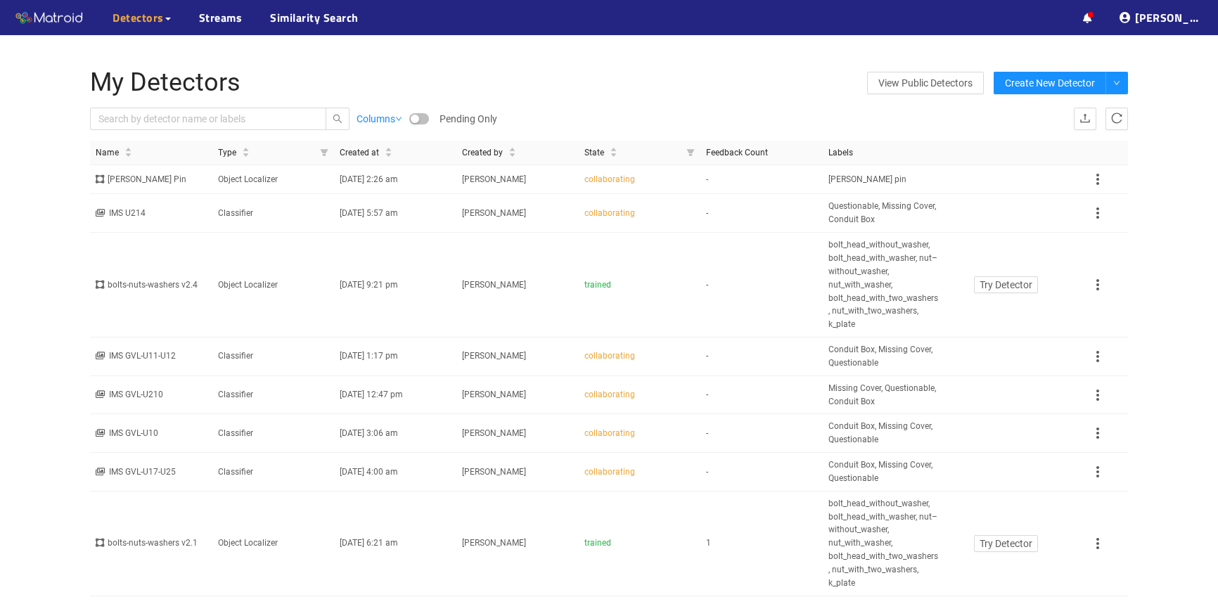  I want to click on a: Similarity Search, so click(314, 18).